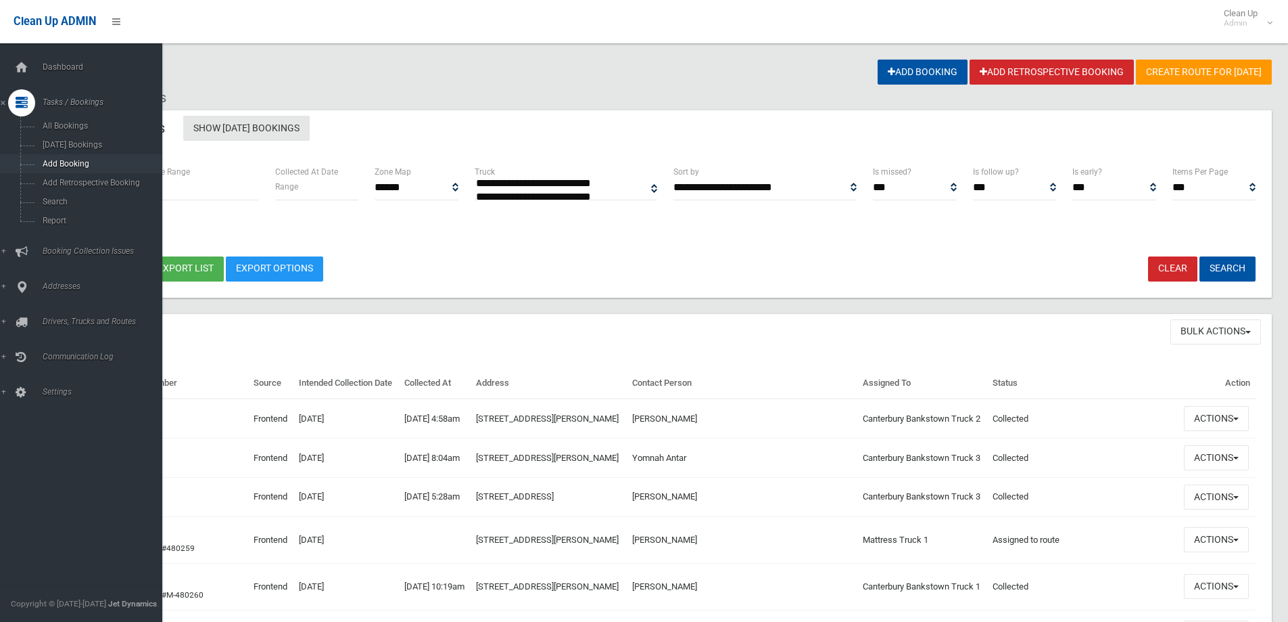 The width and height of the screenshot is (1288, 622). Describe the element at coordinates (106, 356) in the screenshot. I see `span: Communication Log` at that location.